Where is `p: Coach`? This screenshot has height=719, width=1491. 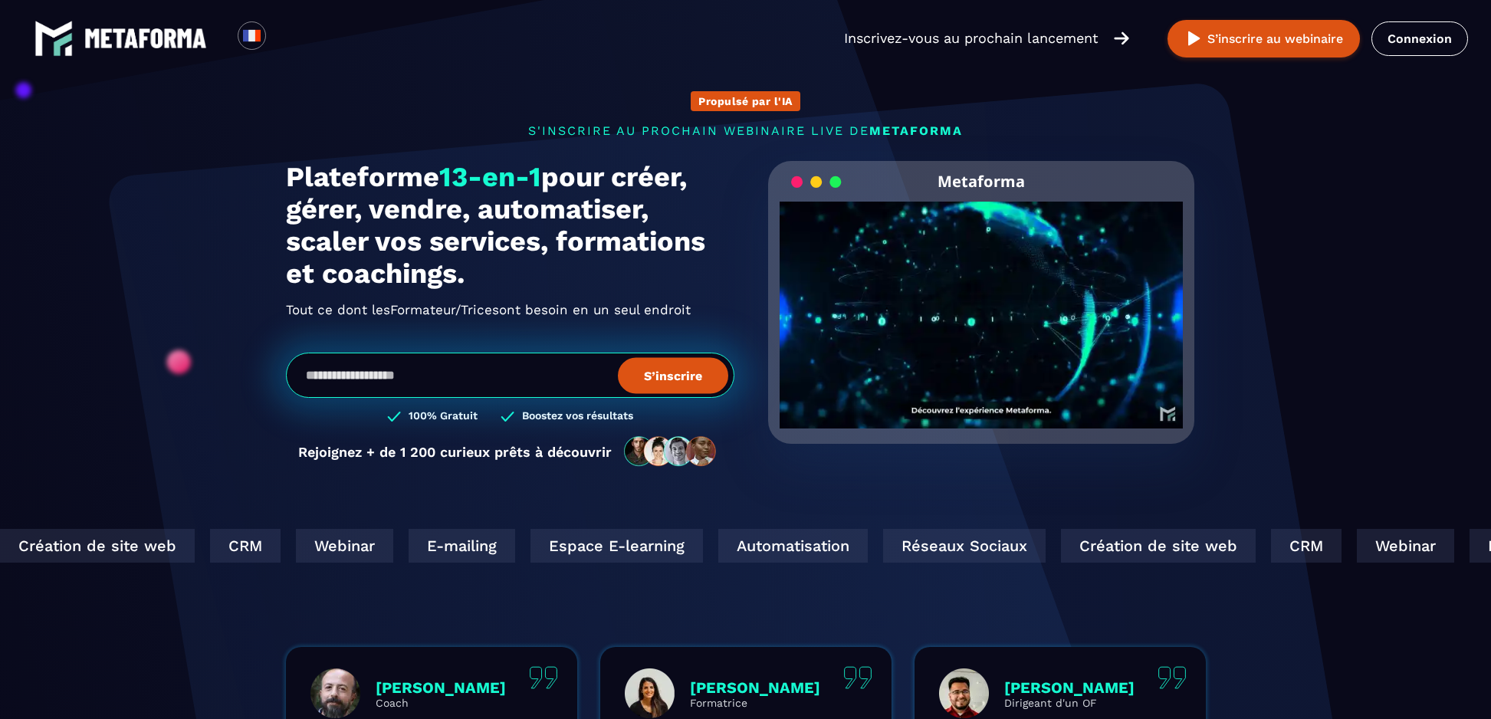
p: Coach is located at coordinates (441, 703).